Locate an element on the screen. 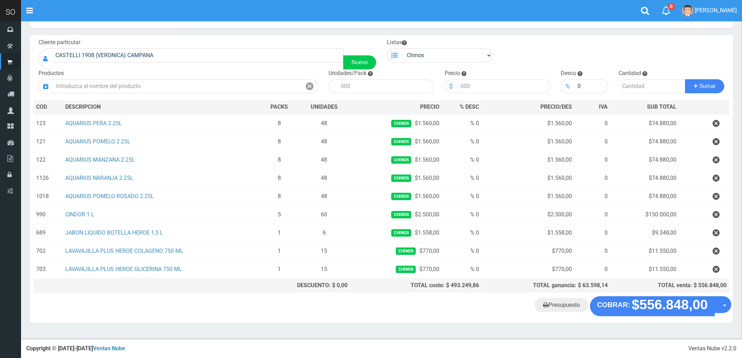 This screenshot has height=358, width=742. td: 60 is located at coordinates (324, 215).